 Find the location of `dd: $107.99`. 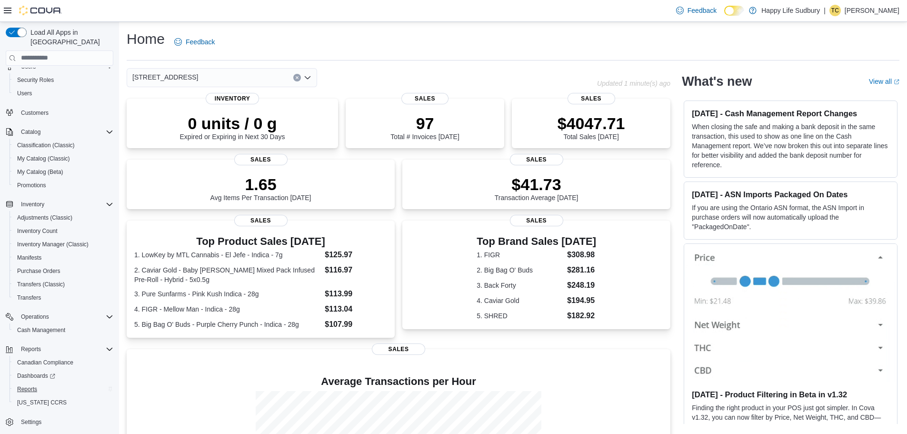

dd: $107.99 is located at coordinates (356, 324).